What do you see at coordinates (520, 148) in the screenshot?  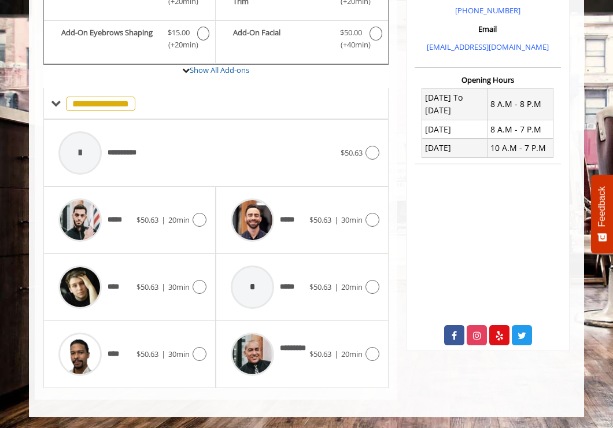 I see `td: 10 A.M - 7 P.M` at bounding box center [520, 148].